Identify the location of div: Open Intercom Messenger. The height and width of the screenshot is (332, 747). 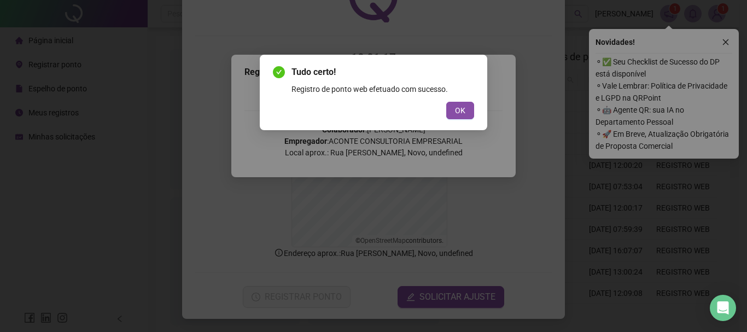
(723, 308).